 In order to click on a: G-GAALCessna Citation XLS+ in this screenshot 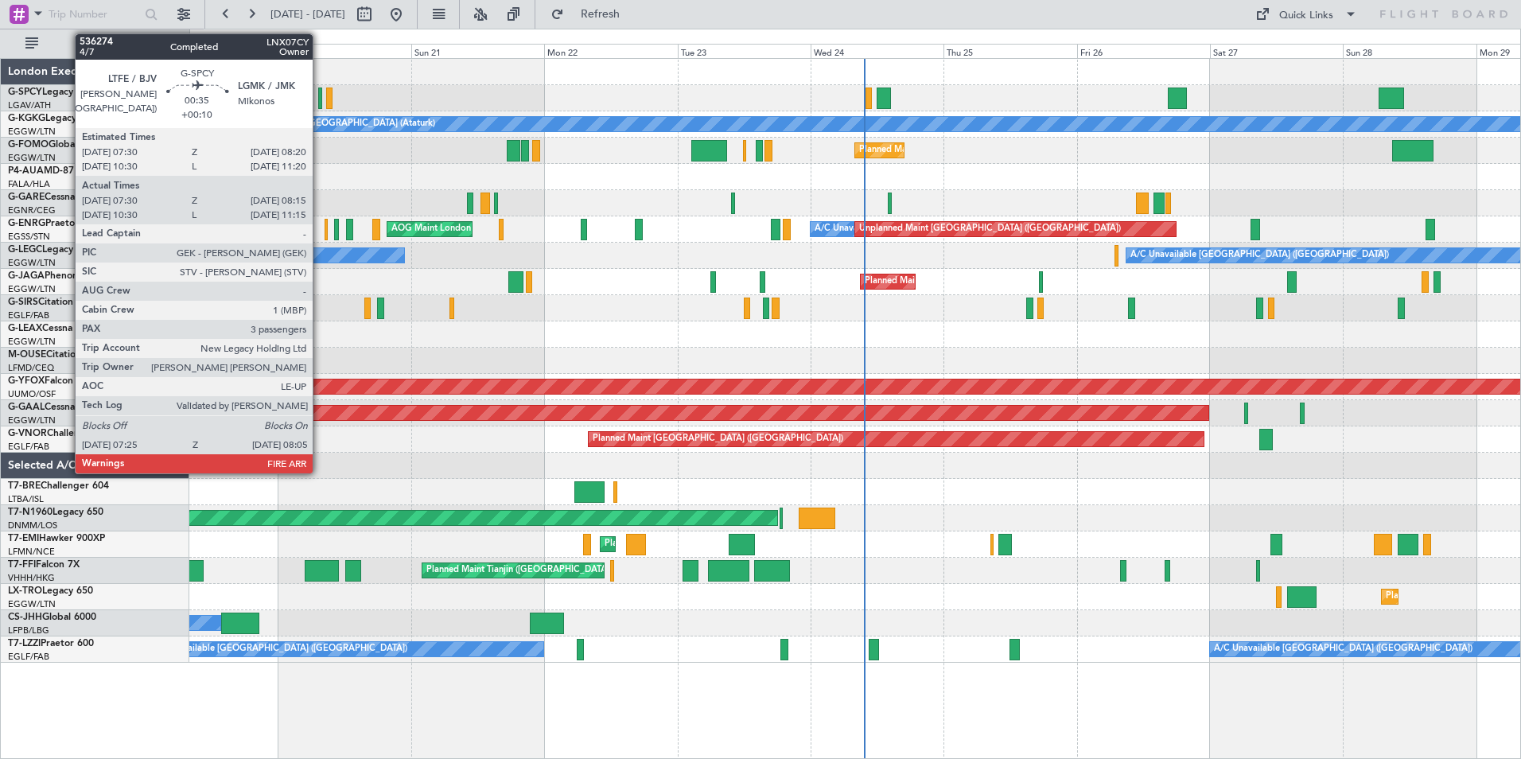, I will do `click(73, 407)`.